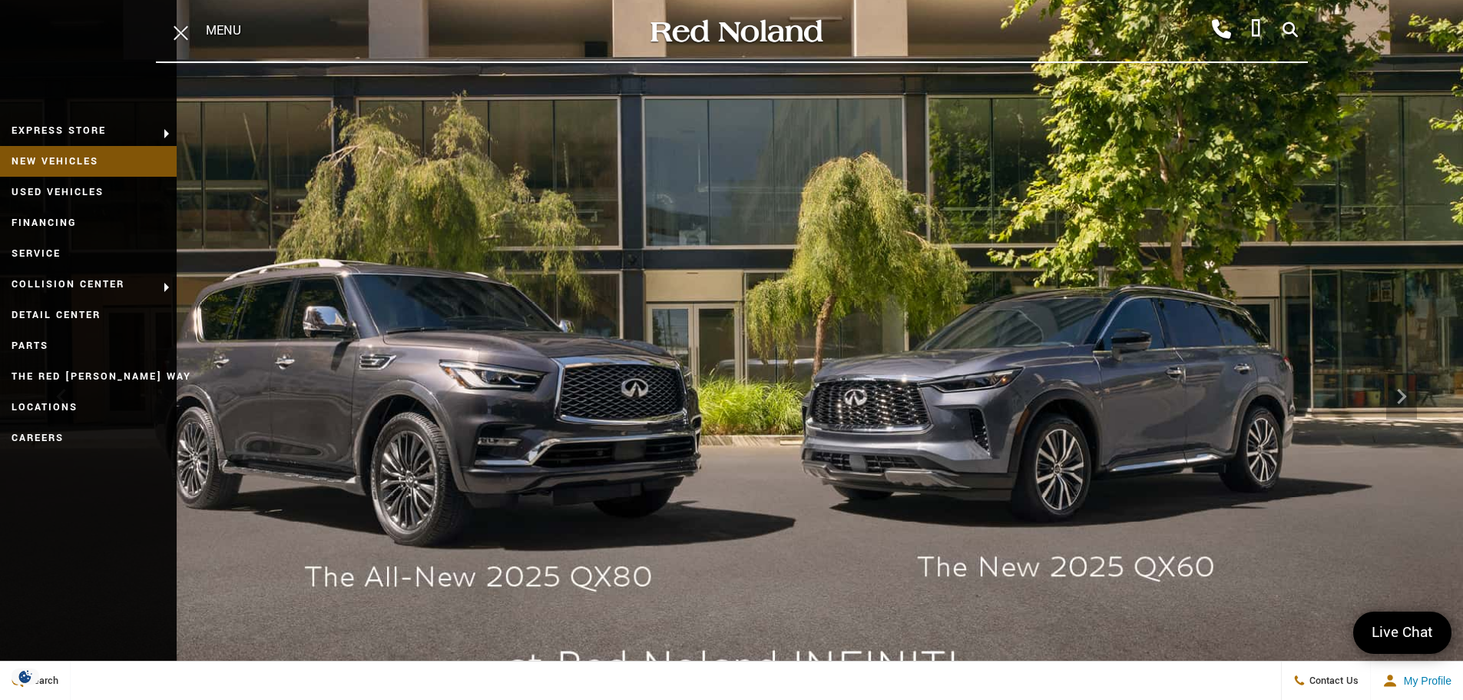 The width and height of the screenshot is (1463, 700). I want to click on span: My Profile, so click(1424, 680).